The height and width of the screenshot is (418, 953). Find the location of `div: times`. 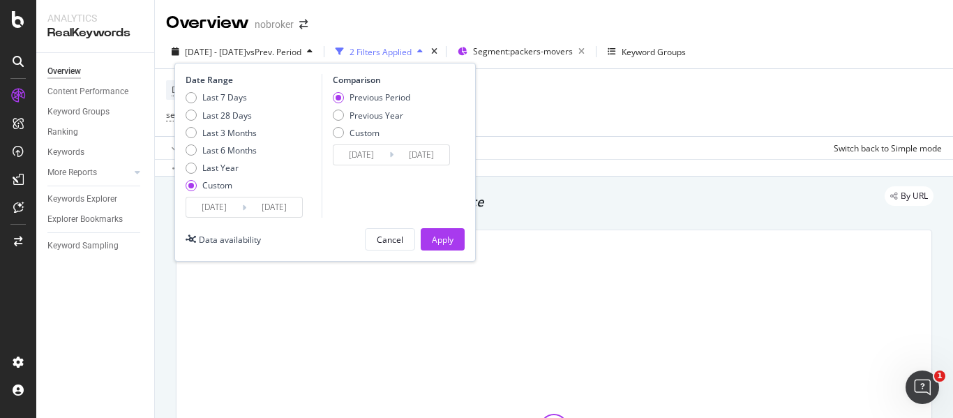

div: times is located at coordinates (434, 52).